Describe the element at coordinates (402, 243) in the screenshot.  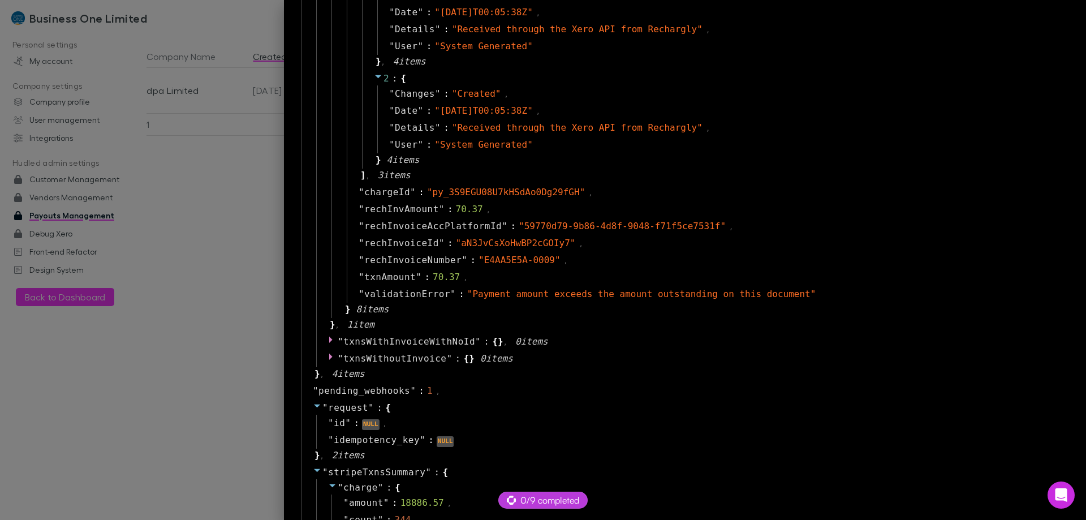
I see `span: rechInvoiceId` at that location.